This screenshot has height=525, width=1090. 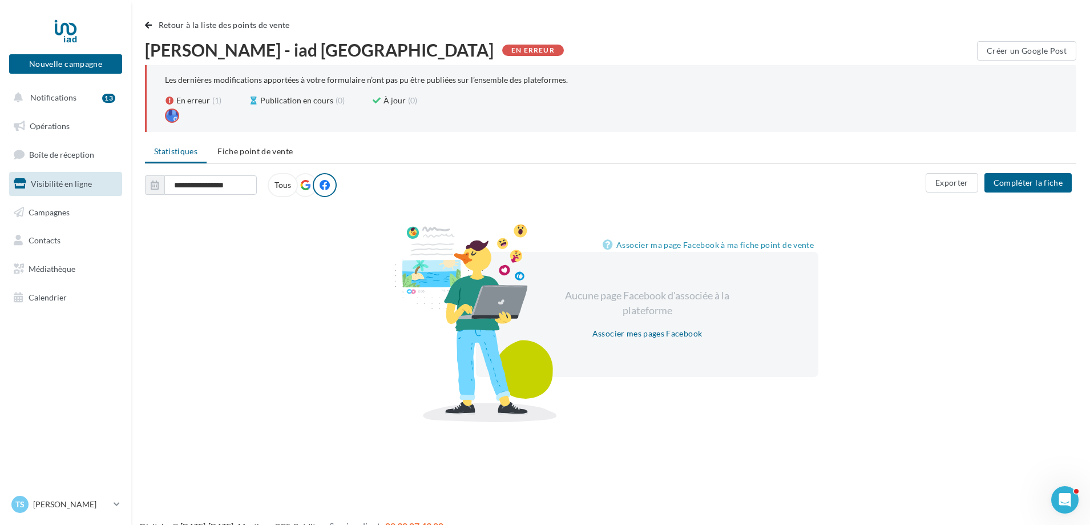 I want to click on a: Associer ma page Facebook à ma fiche point de vente, so click(x=711, y=245).